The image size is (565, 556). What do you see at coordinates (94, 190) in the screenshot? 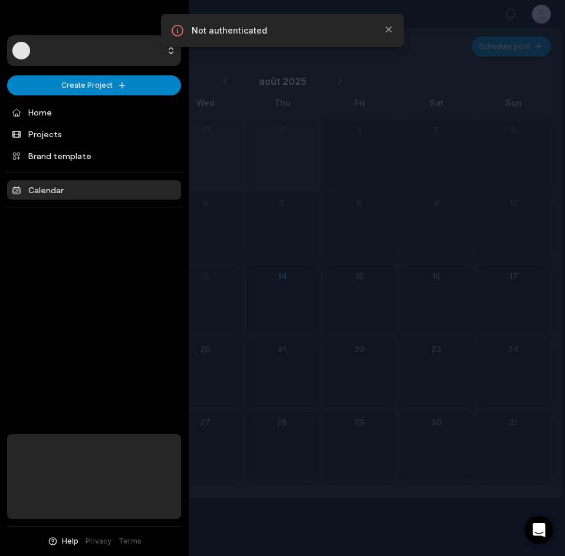
I see `a: Calendar` at bounding box center [94, 190].